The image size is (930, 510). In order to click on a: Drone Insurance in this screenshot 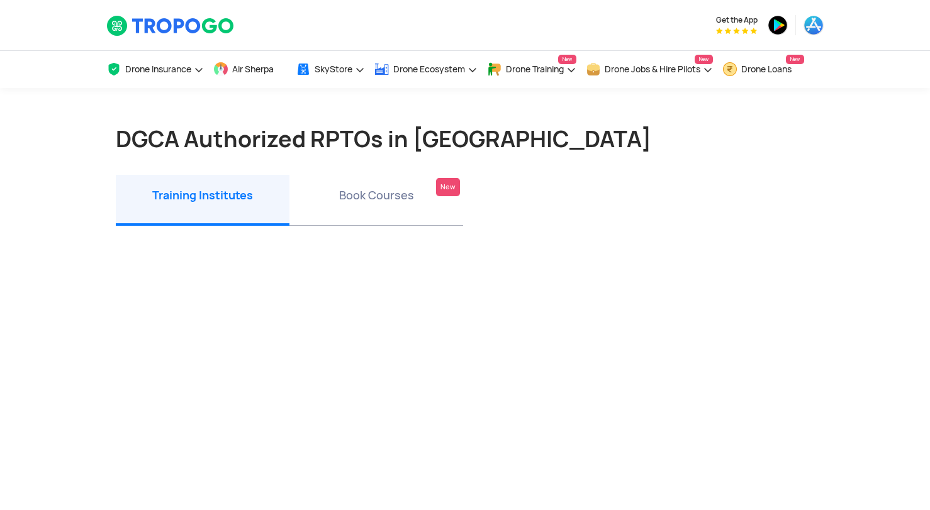, I will do `click(155, 69)`.